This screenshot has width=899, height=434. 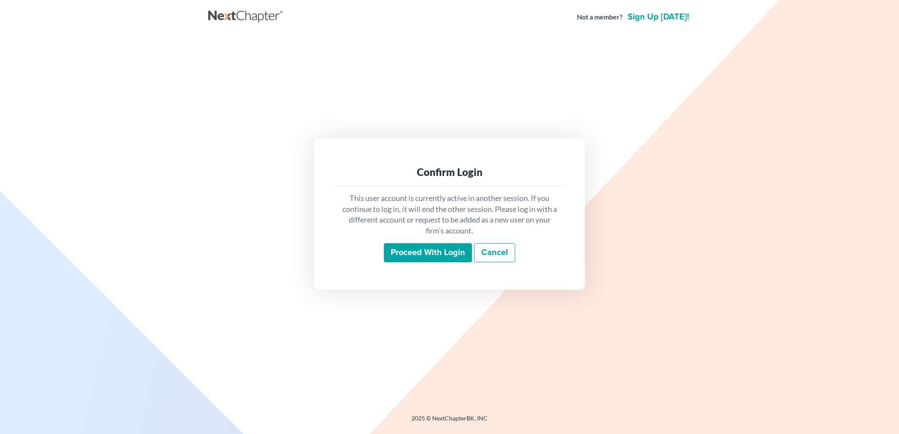 I want to click on div: Confirm Login, so click(x=449, y=172).